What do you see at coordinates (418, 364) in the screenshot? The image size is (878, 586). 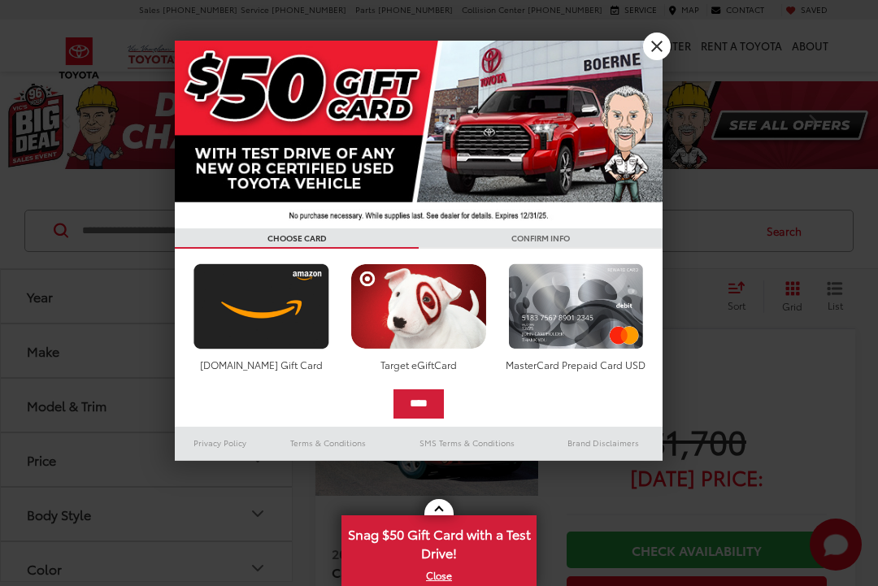 I see `div: Target eGiftCard` at bounding box center [418, 364].